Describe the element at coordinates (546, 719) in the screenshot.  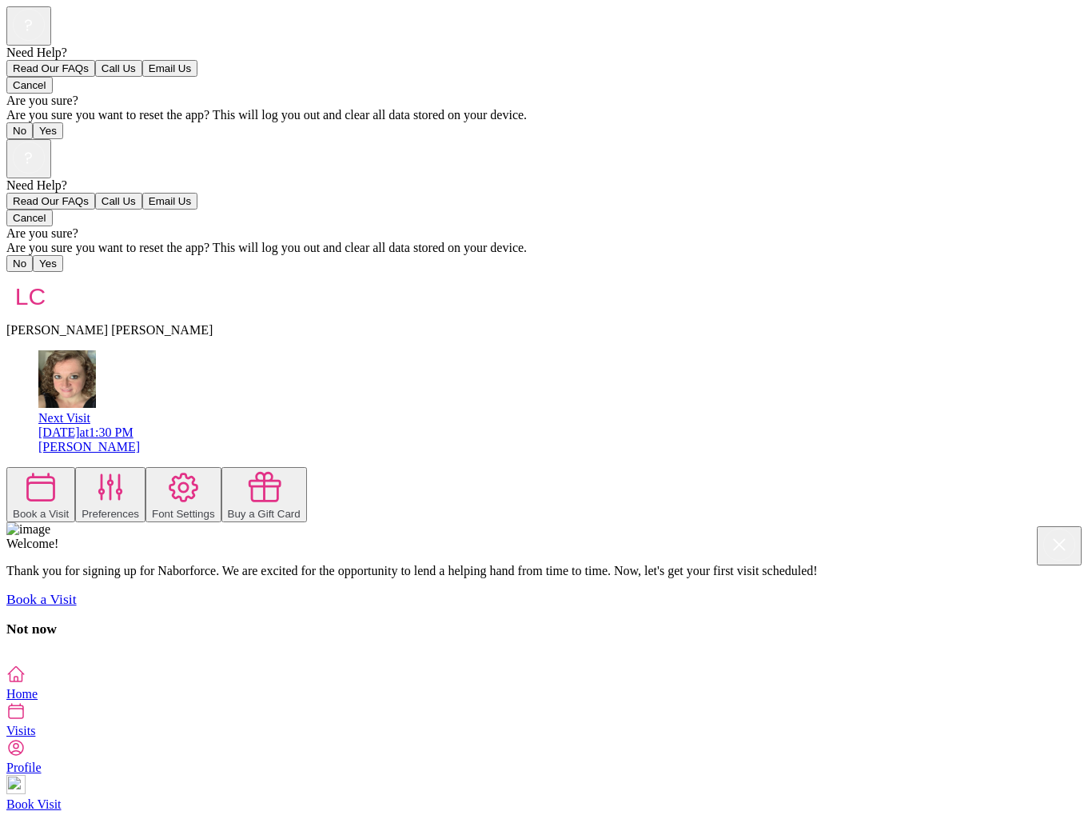
I see `a: Visits` at that location.